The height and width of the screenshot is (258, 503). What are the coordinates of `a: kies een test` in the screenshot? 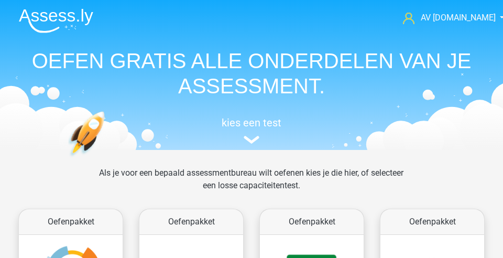 It's located at (252, 130).